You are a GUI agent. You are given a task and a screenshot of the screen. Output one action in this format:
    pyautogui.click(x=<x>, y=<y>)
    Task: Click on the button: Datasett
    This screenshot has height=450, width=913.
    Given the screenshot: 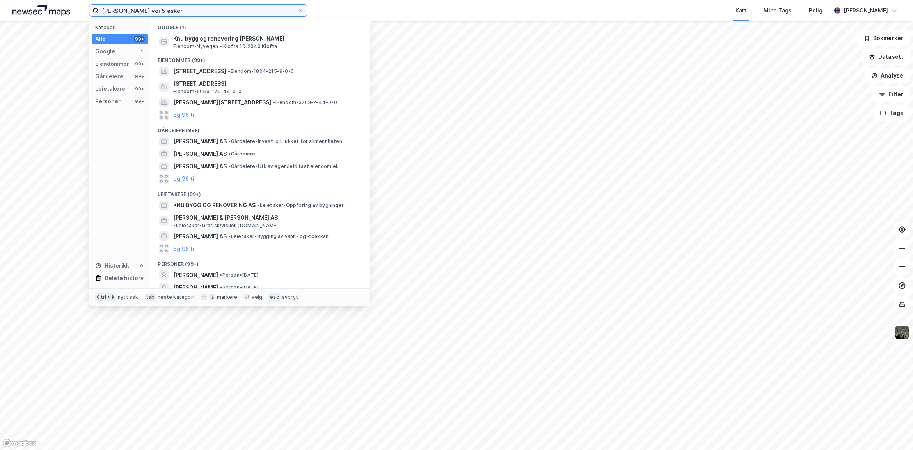 What is the action you would take?
    pyautogui.click(x=886, y=57)
    